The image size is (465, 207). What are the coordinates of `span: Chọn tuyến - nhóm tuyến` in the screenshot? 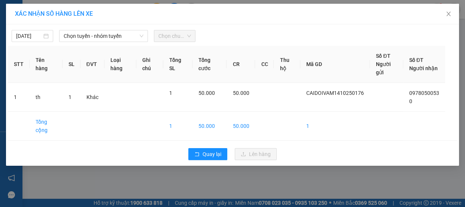 It's located at (103, 36).